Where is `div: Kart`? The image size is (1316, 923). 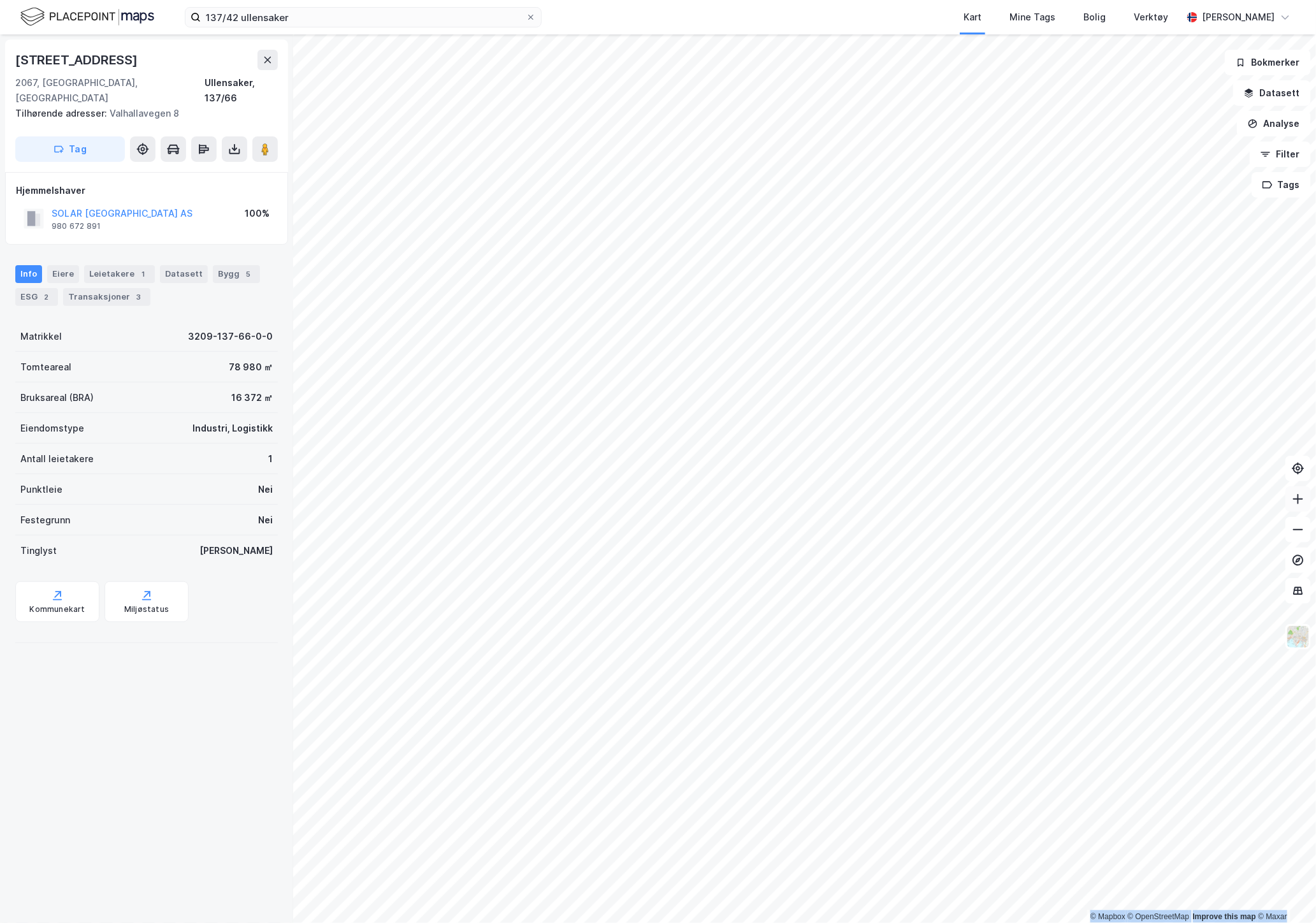
div: Kart is located at coordinates (973, 18).